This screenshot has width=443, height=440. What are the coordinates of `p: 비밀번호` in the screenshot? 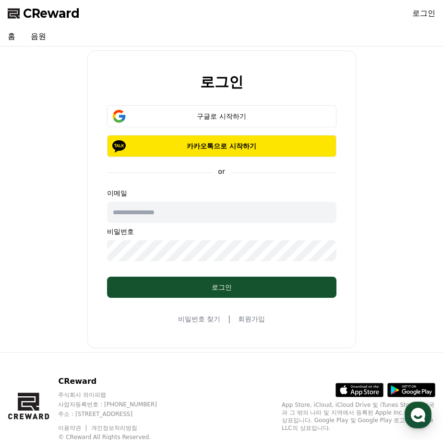 It's located at (222, 232).